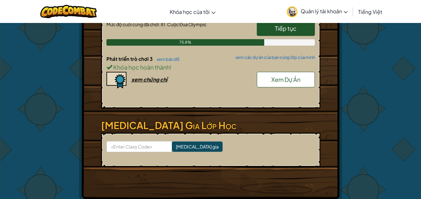  Describe the element at coordinates (149, 79) in the screenshot. I see `div: xem chứng chỉ` at that location.